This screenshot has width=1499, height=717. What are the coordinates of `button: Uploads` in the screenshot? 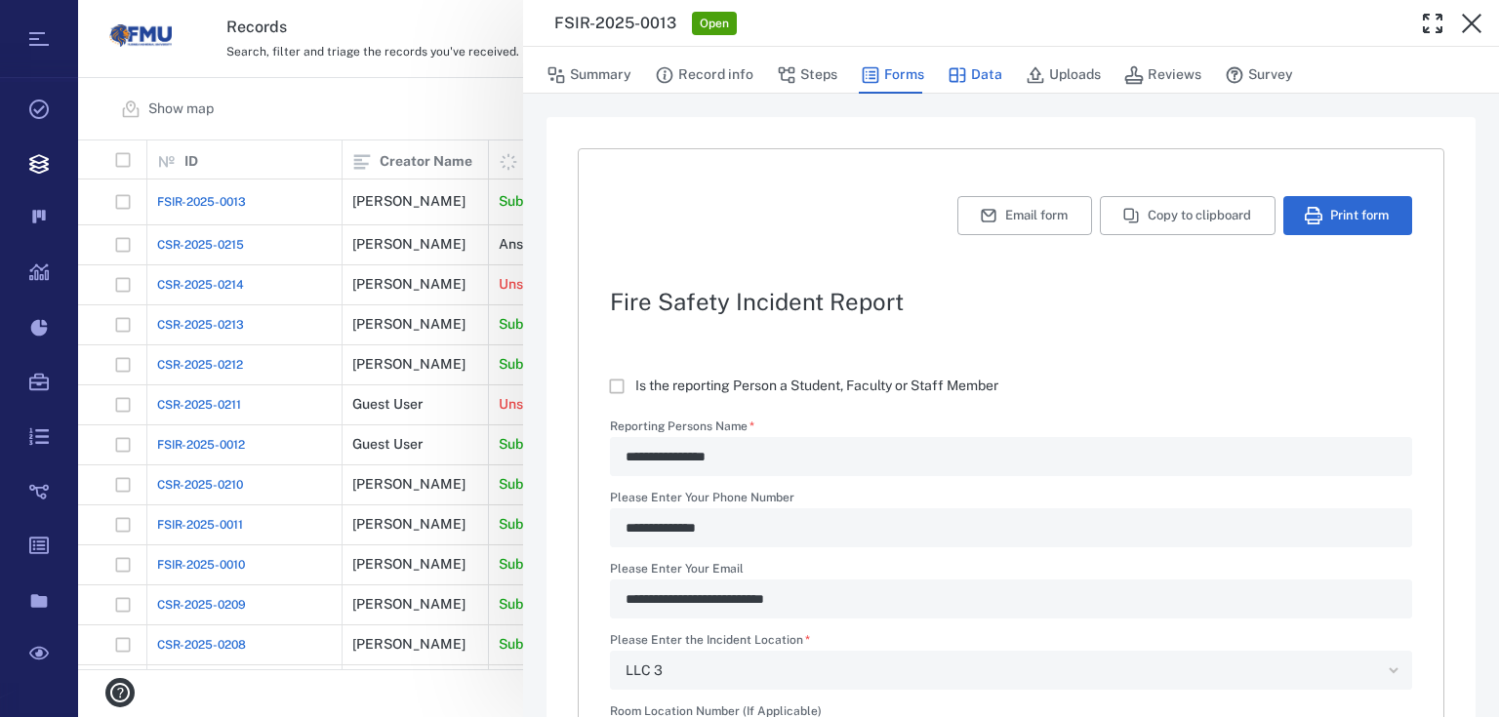 It's located at (1063, 75).